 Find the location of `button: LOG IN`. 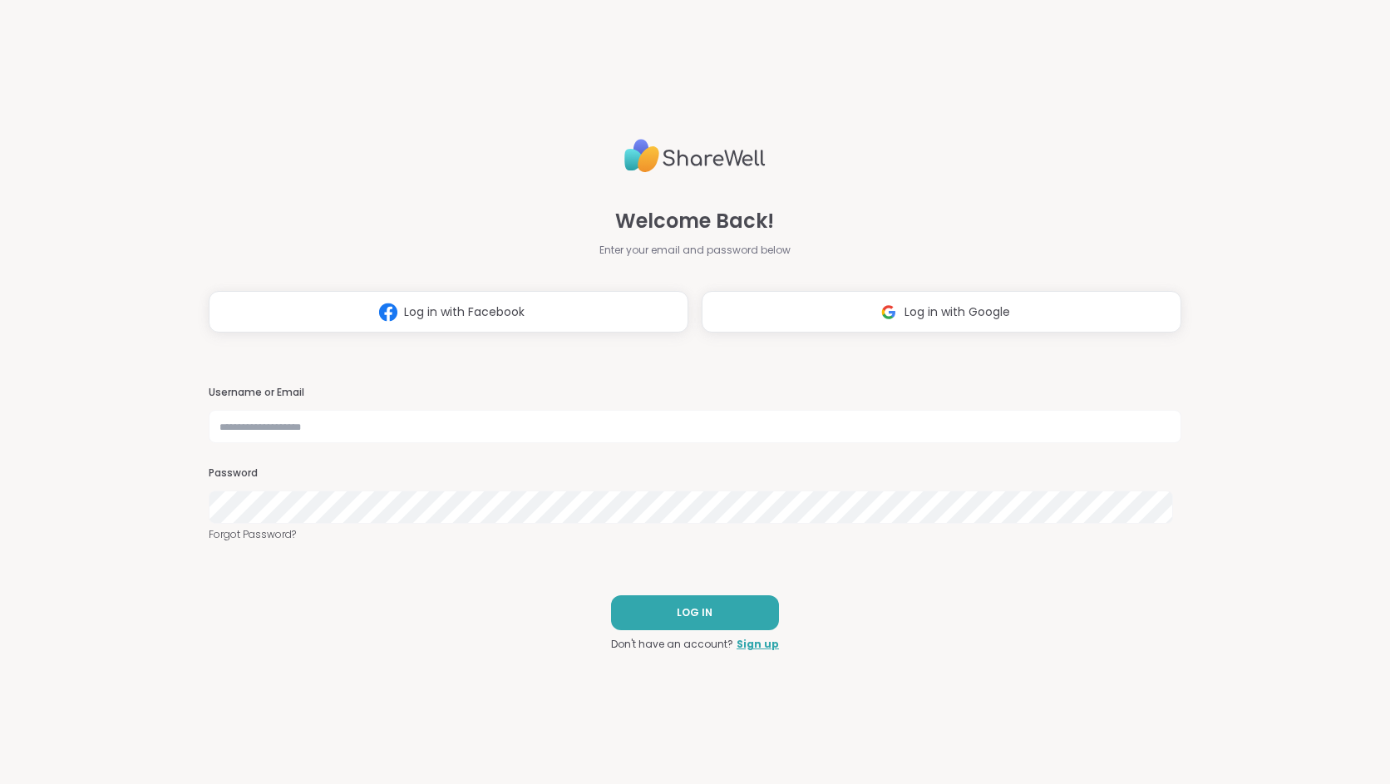

button: LOG IN is located at coordinates (695, 613).